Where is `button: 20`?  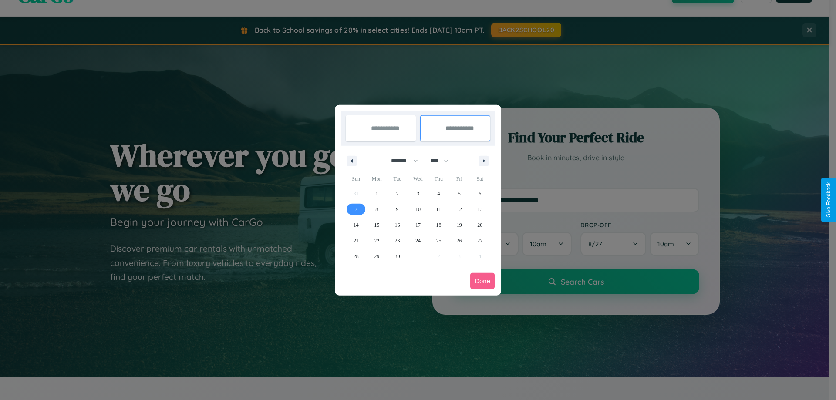 button: 20 is located at coordinates (480, 225).